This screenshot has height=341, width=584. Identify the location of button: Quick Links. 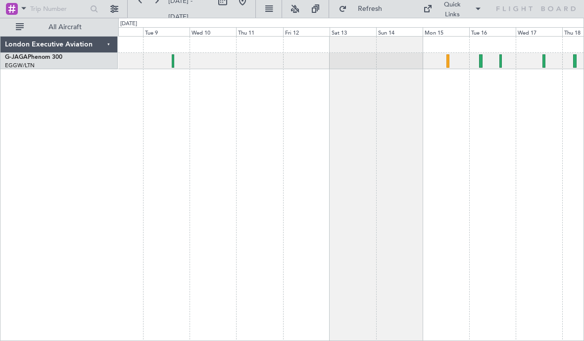
(452, 9).